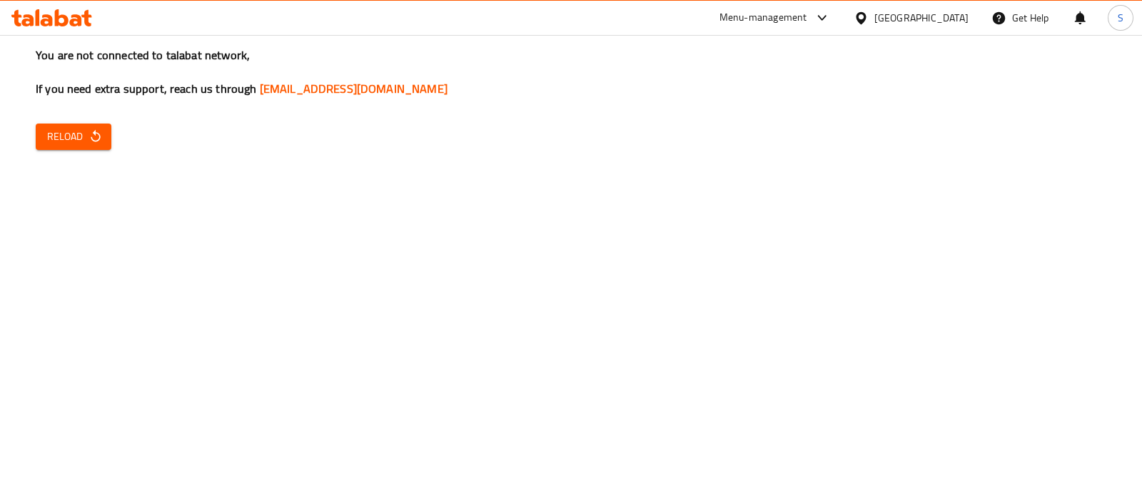 The image size is (1142, 492). What do you see at coordinates (73, 136) in the screenshot?
I see `span: Reload` at bounding box center [73, 136].